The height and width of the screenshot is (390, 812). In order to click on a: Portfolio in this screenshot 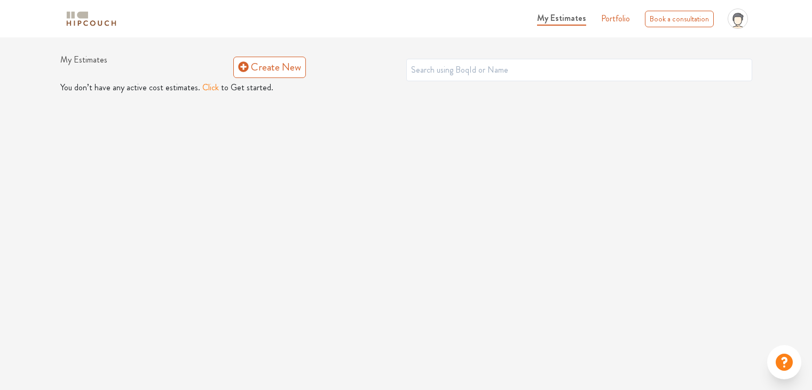, I will do `click(615, 19)`.